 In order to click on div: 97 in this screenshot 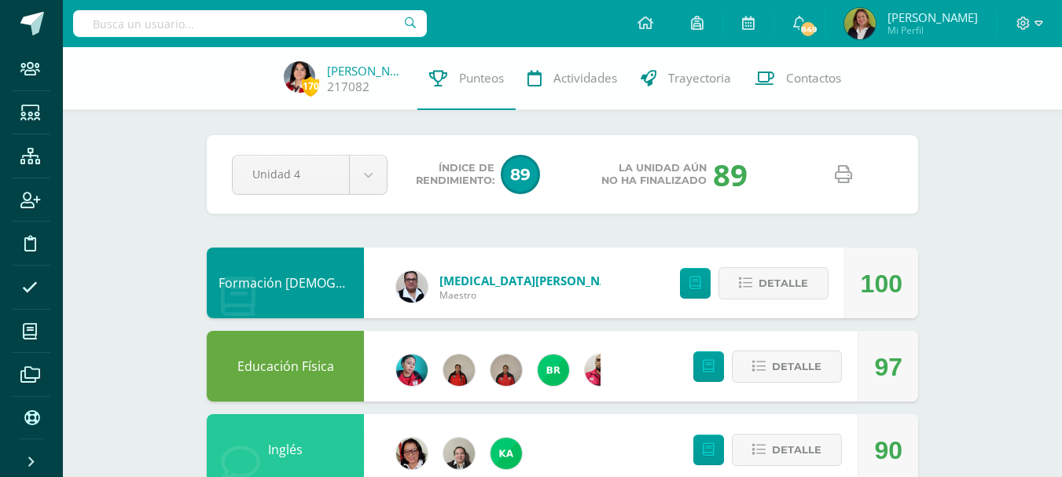, I will do `click(888, 367)`.